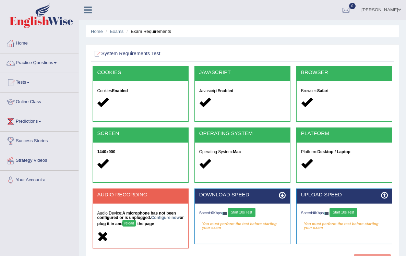 The height and width of the screenshot is (256, 406). Describe the element at coordinates (352, 6) in the screenshot. I see `span: 0` at that location.